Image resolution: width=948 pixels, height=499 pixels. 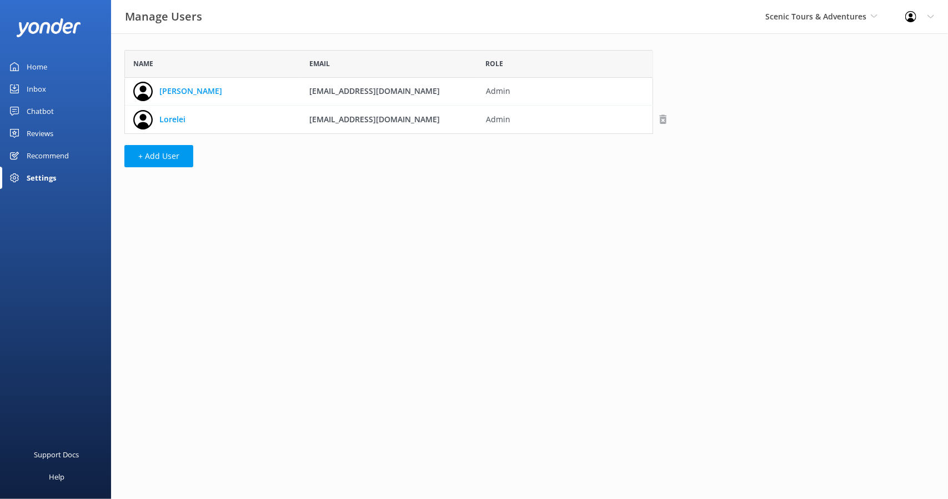 I want to click on span: Email, so click(x=319, y=63).